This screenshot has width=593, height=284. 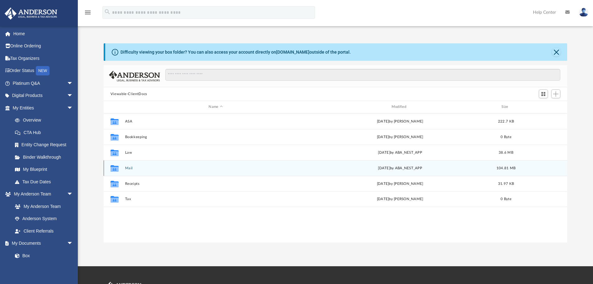 I want to click on a: My Entitiesarrow_drop_down, so click(x=43, y=108).